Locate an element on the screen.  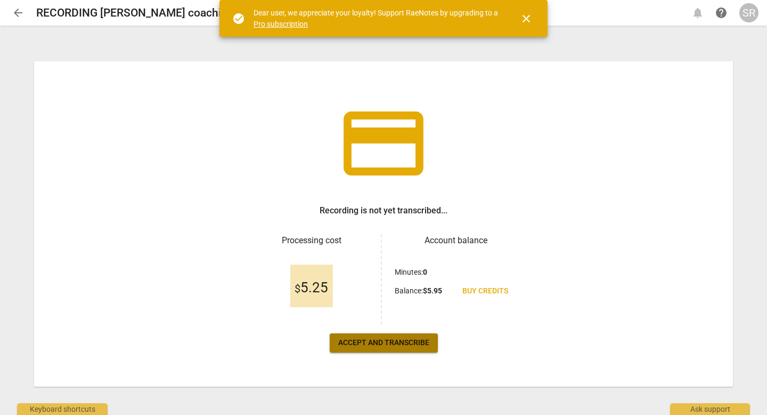
b: $ 5.95 is located at coordinates (433, 290).